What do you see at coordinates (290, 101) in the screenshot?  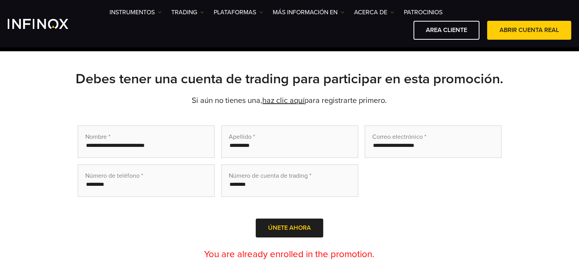 I see `p: Si aún no tienes una, para registrarte primero.` at bounding box center [290, 101].